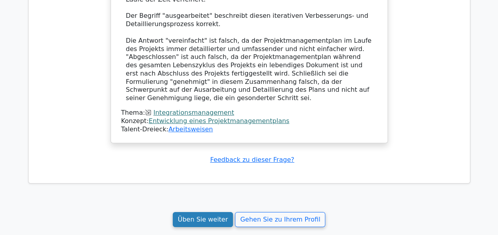 The image size is (498, 235). I want to click on a: Feedback zu dieser Frage?, so click(252, 160).